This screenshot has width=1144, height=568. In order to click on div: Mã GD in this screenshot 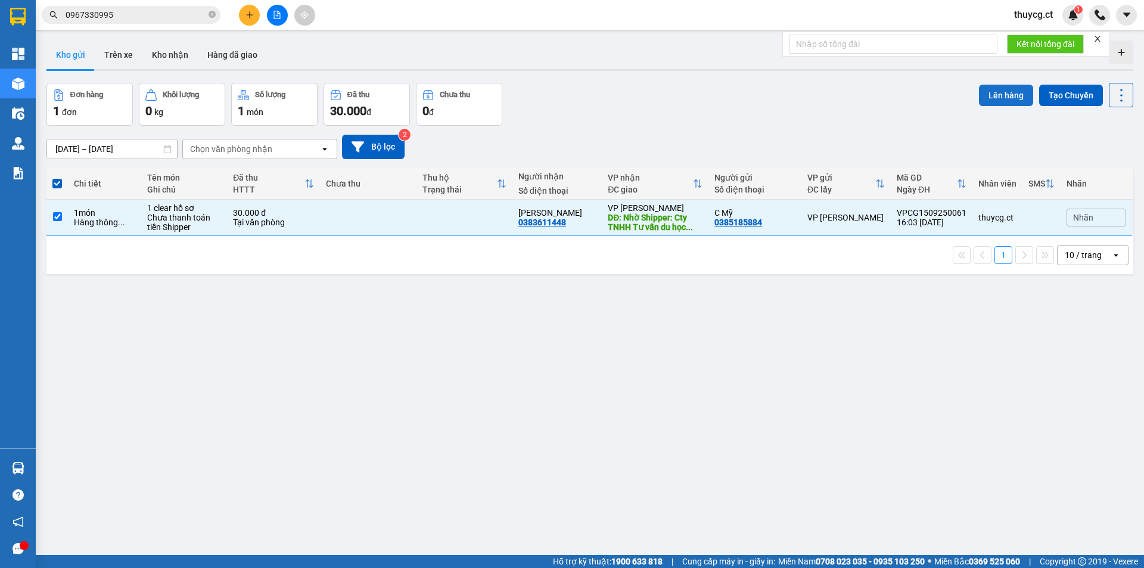, I will do `click(927, 178)`.